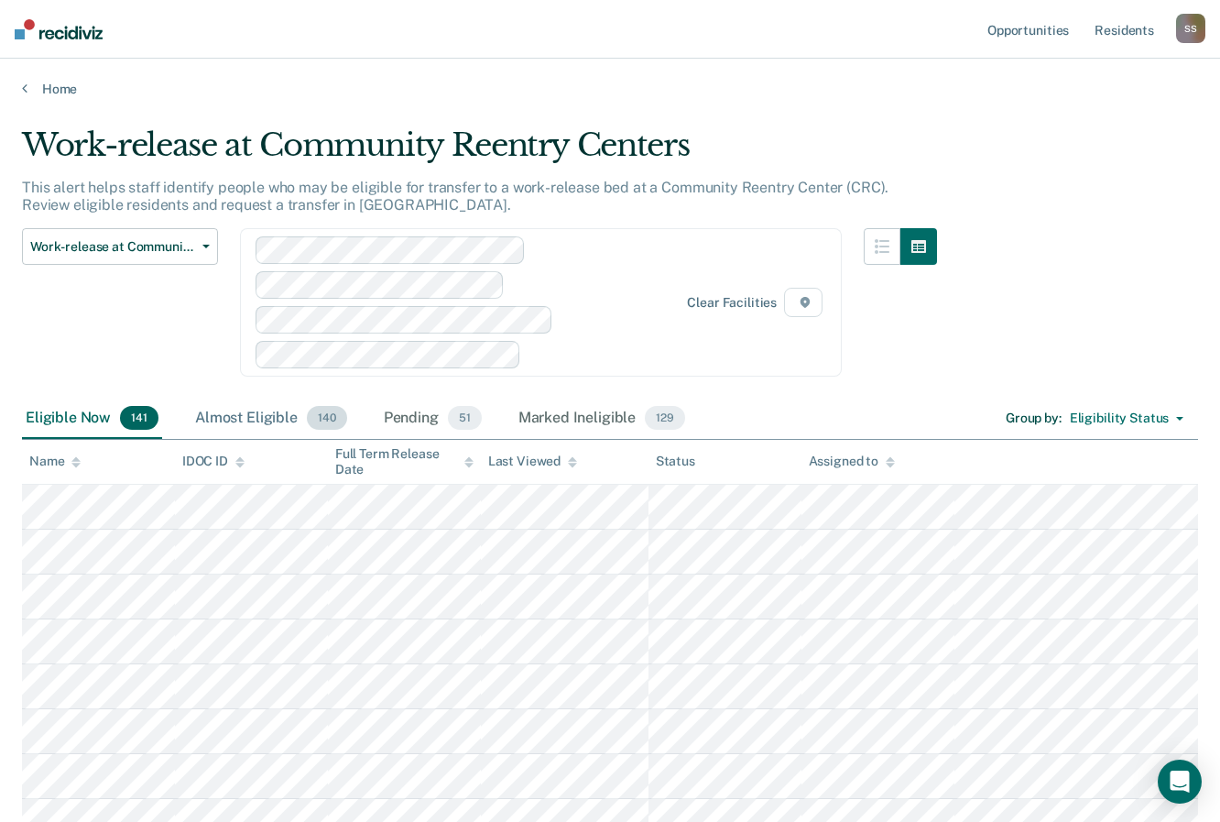 The height and width of the screenshot is (822, 1220). What do you see at coordinates (1191, 28) in the screenshot?
I see `div: S S` at bounding box center [1191, 28].